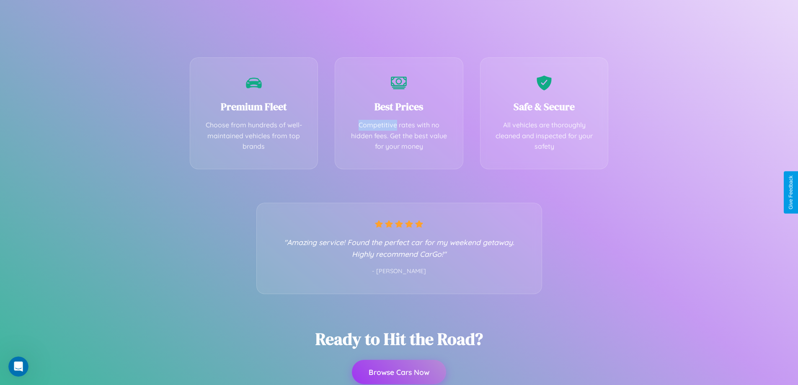  I want to click on p: "Amazing service! Found the perfect car for my weekend getaway. Highly recommend CarGo!", so click(399, 248).